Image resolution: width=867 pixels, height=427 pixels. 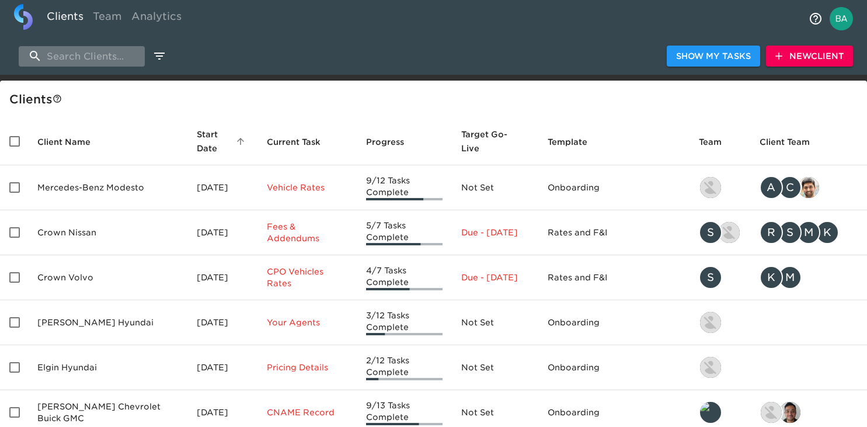 What do you see at coordinates (294, 142) in the screenshot?
I see `span: This is the next Task in this Hub that should be completed` at bounding box center [294, 142].